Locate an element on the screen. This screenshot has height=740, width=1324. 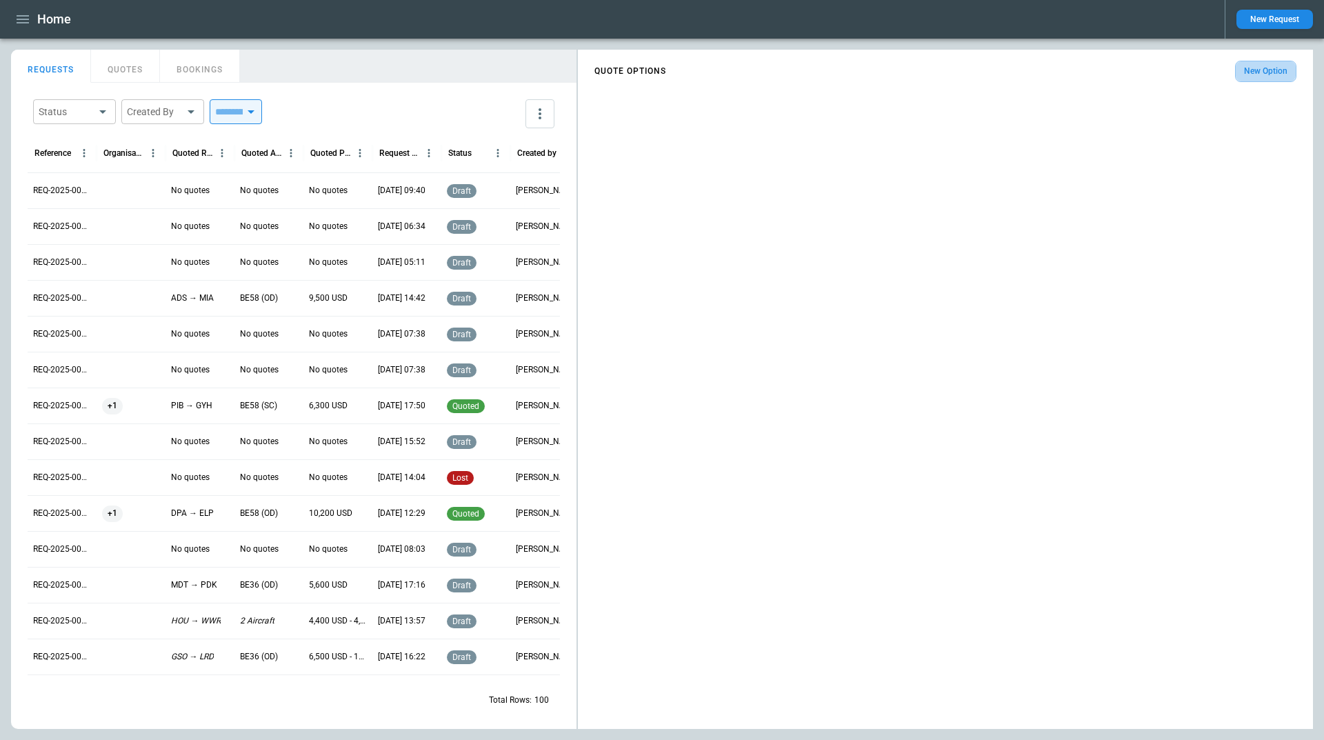
p: 5,600 USD is located at coordinates (328, 585).